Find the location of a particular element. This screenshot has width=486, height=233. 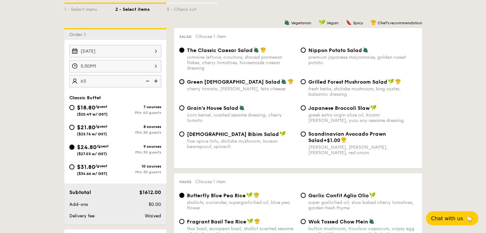

span: Wok Tossed Chow Mein is located at coordinates (338, 222).